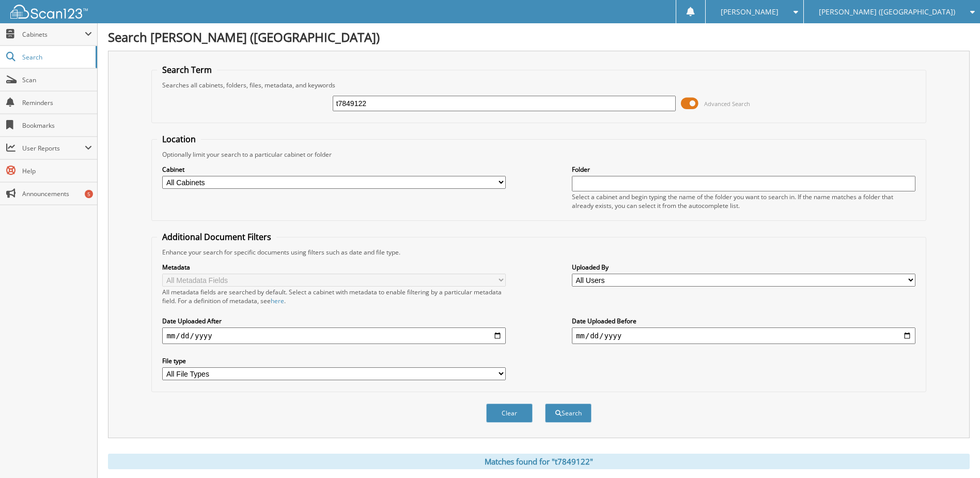  I want to click on button: Clear, so click(510, 412).